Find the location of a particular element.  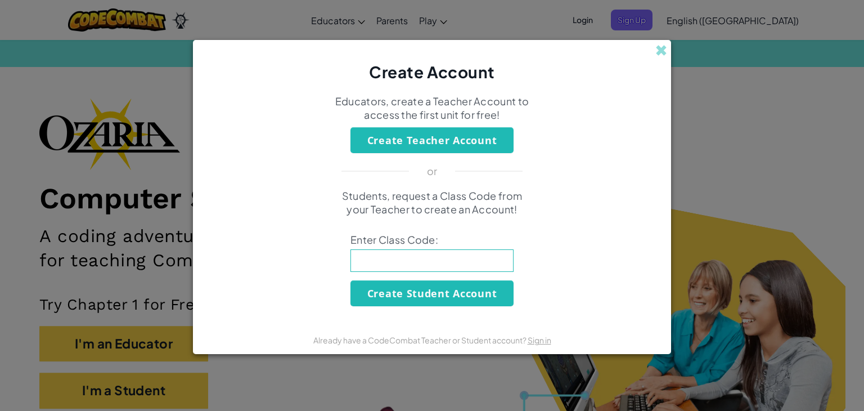

a: Sign in is located at coordinates (539, 340).